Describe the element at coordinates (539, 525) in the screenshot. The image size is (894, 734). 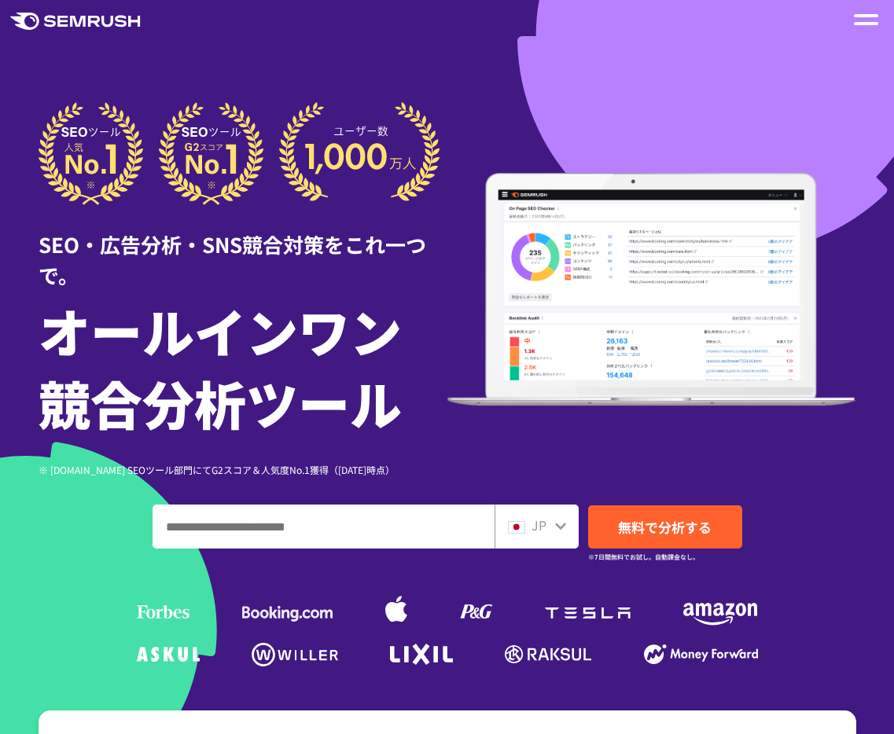
I see `span: JP` at that location.